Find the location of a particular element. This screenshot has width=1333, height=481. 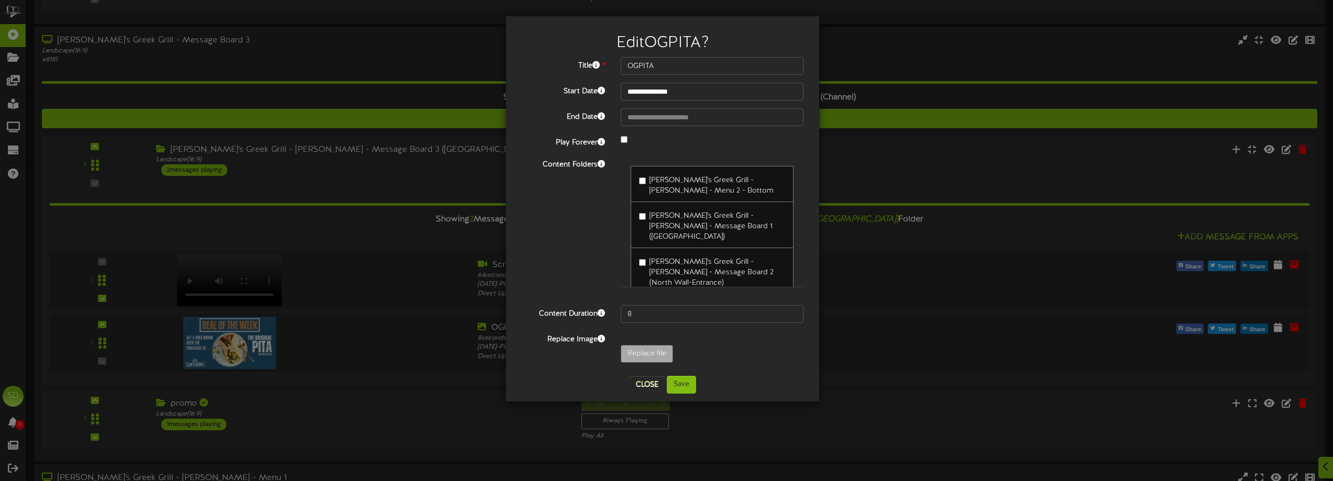

label: Replace Image is located at coordinates (563, 338).